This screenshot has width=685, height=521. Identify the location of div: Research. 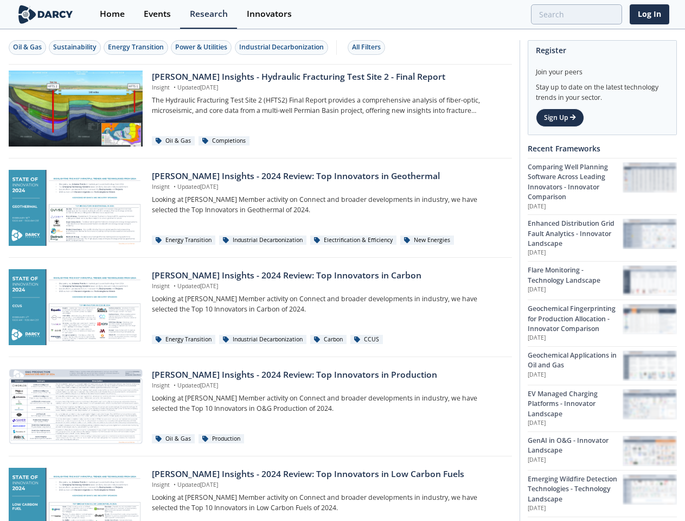
(209, 14).